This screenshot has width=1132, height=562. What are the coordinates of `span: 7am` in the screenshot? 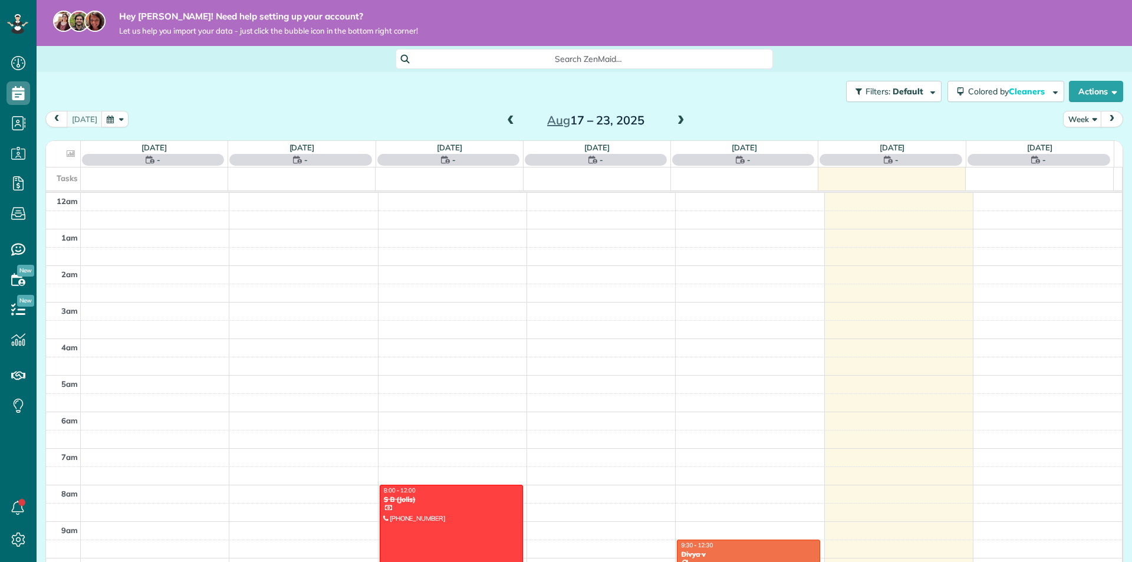 It's located at (70, 457).